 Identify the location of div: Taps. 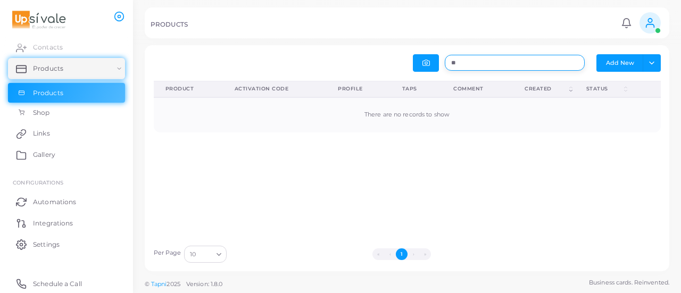
(416, 89).